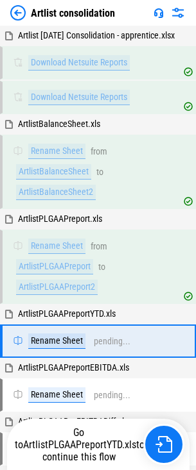  Describe the element at coordinates (56, 287) in the screenshot. I see `div: ArtlistPLGAAPreport2` at that location.